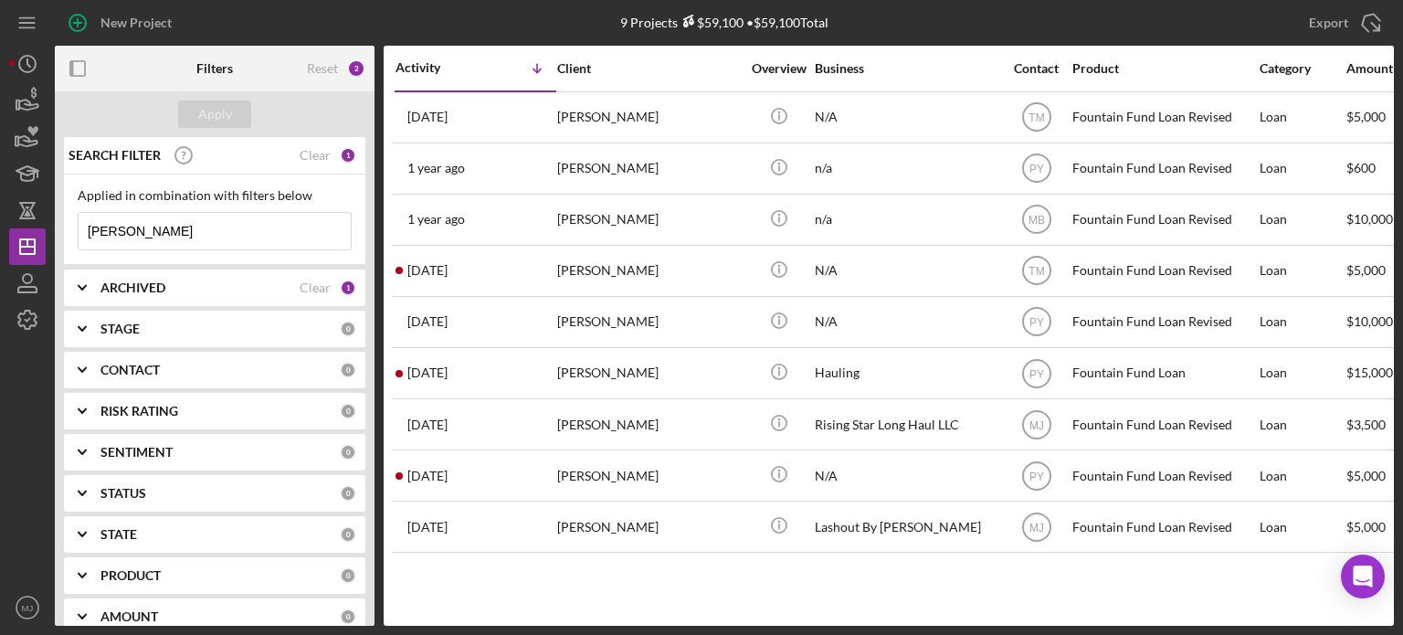  I want to click on span: $600, so click(1361, 167).